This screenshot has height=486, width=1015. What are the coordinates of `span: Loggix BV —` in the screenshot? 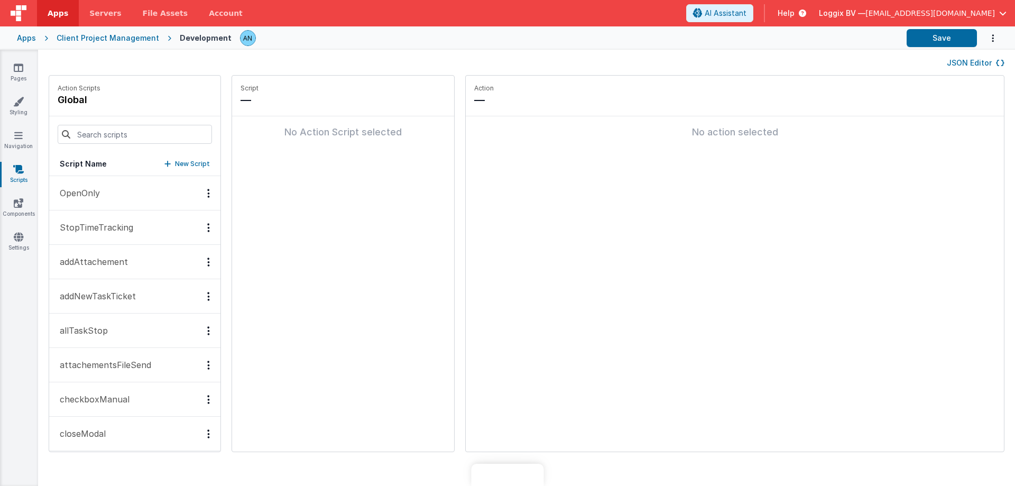 It's located at (842, 13).